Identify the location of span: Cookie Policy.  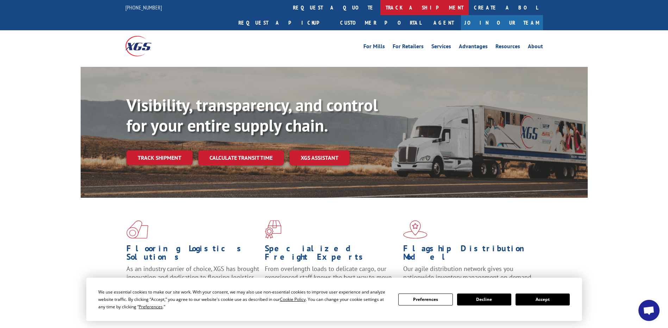
(293, 299).